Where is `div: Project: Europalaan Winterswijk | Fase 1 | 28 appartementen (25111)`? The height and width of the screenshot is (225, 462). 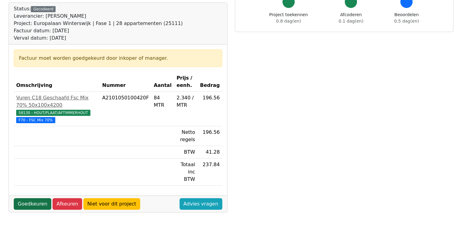 div: Project: Europalaan Winterswijk | Fase 1 | 28 appartementen (25111) is located at coordinates (98, 23).